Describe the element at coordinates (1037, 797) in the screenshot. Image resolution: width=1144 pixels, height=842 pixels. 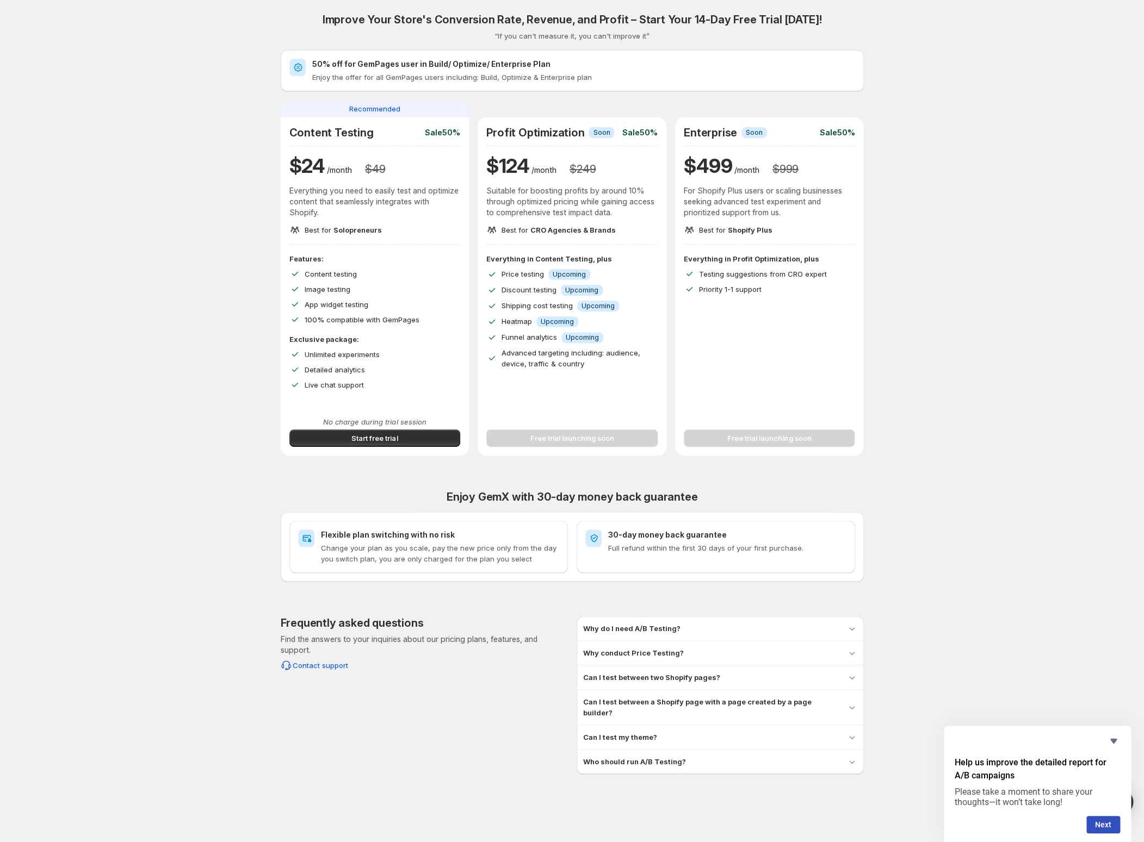
I see `p: Please take a moment to share your thoughts—it won’t take long!` at that location.